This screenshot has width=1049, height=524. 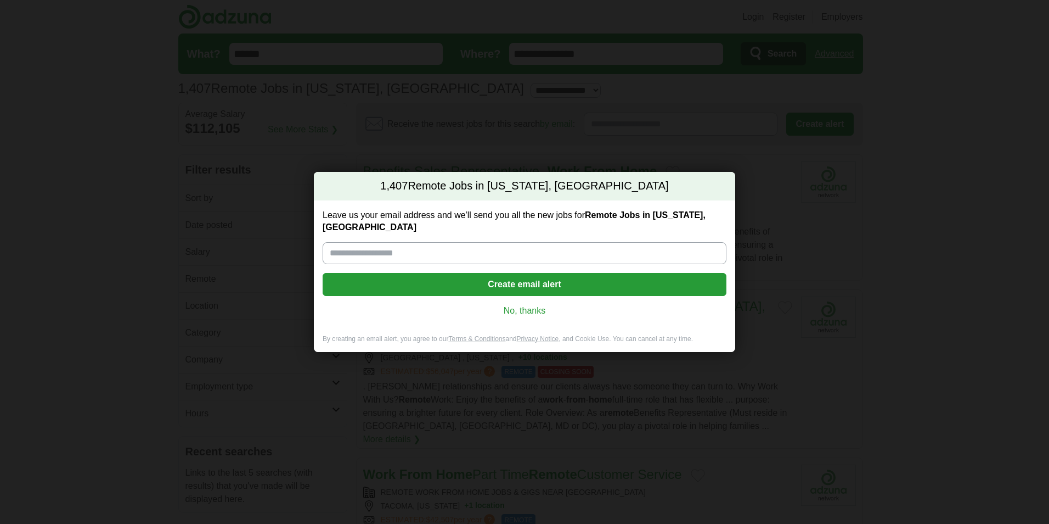 I want to click on span: 1,407, so click(x=394, y=186).